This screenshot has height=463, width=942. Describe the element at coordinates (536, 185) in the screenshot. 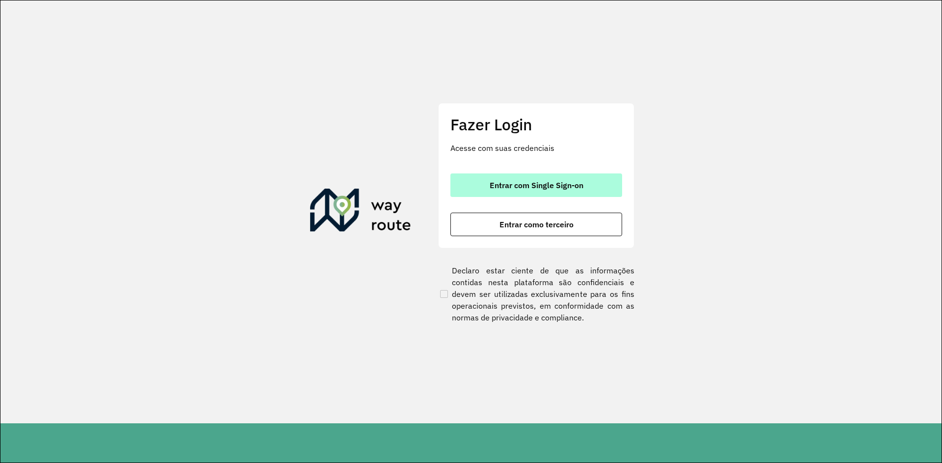

I see `span: Entrar com Single Sign-on` at that location.